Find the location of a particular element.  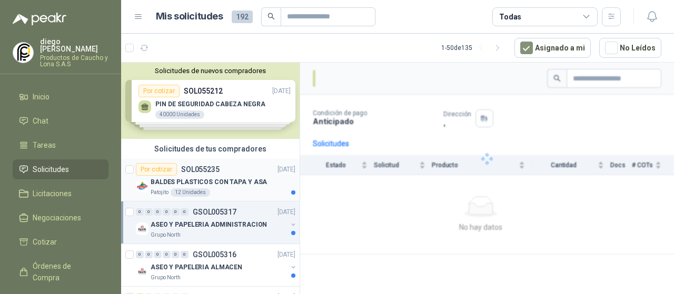

p: Productos de Caucho y Lona S.A.S is located at coordinates (74, 61).